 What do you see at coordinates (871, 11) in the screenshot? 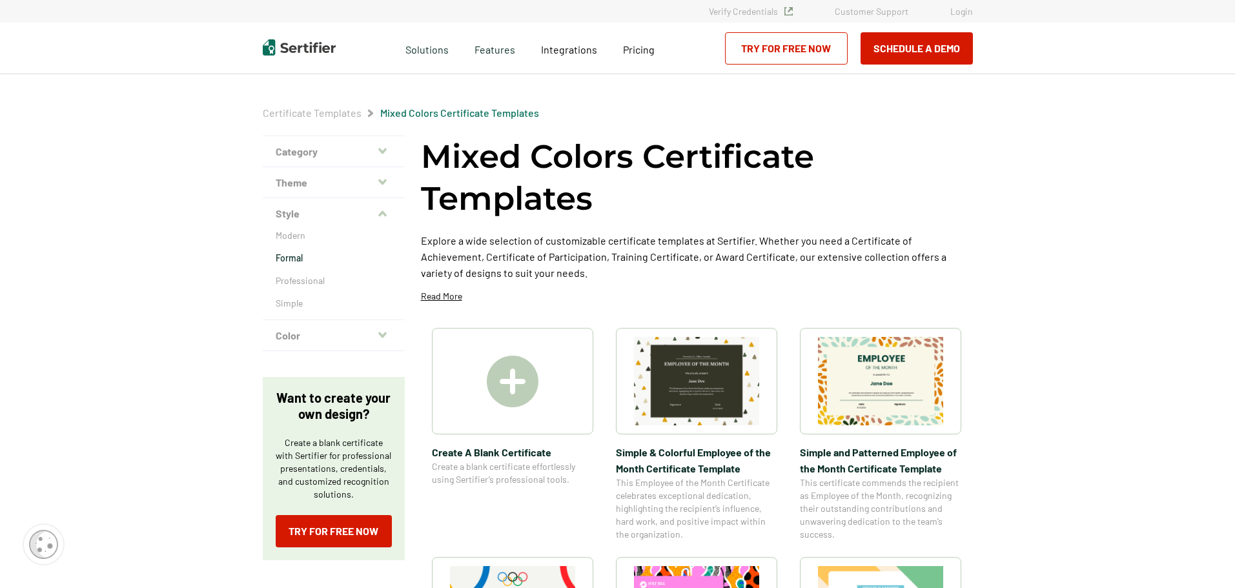
I see `a: Customer Support` at bounding box center [871, 11].